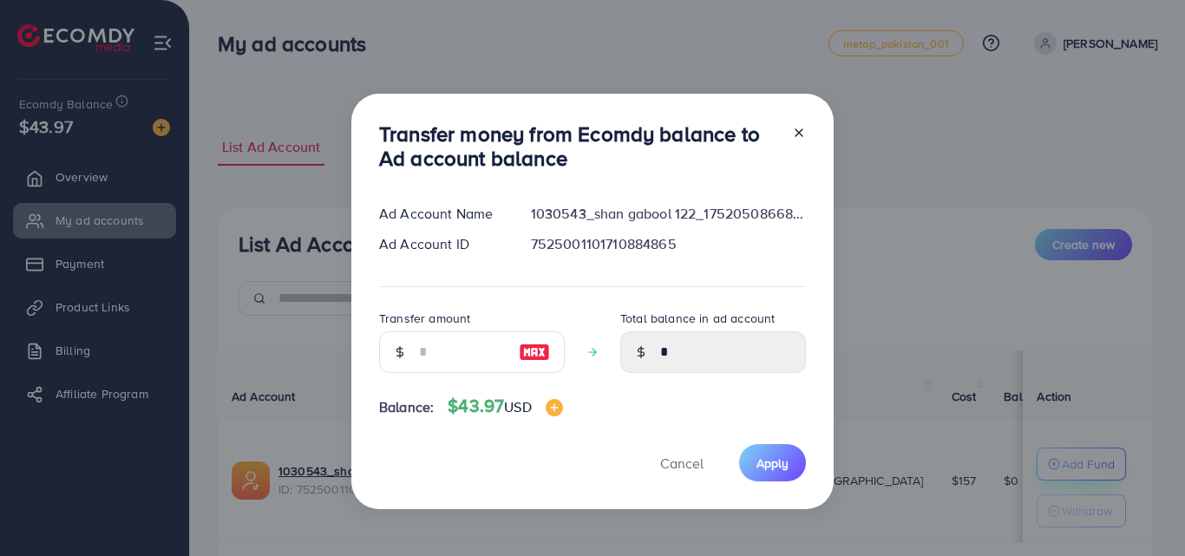  I want to click on h4: $43.97, so click(505, 406).